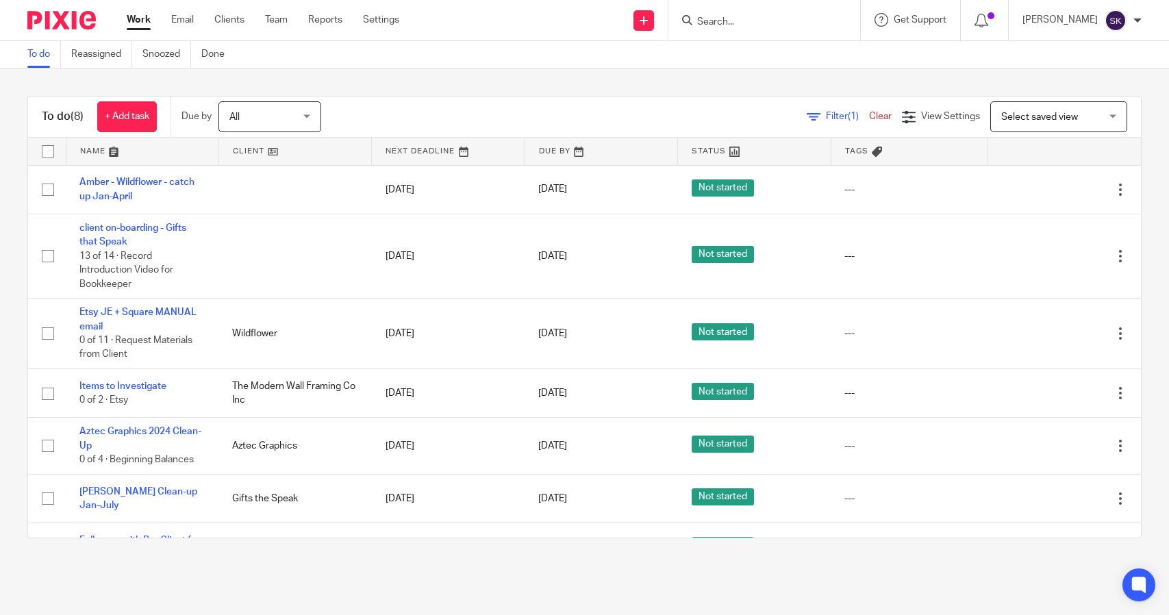  What do you see at coordinates (127, 116) in the screenshot?
I see `a: + Add task` at bounding box center [127, 116].